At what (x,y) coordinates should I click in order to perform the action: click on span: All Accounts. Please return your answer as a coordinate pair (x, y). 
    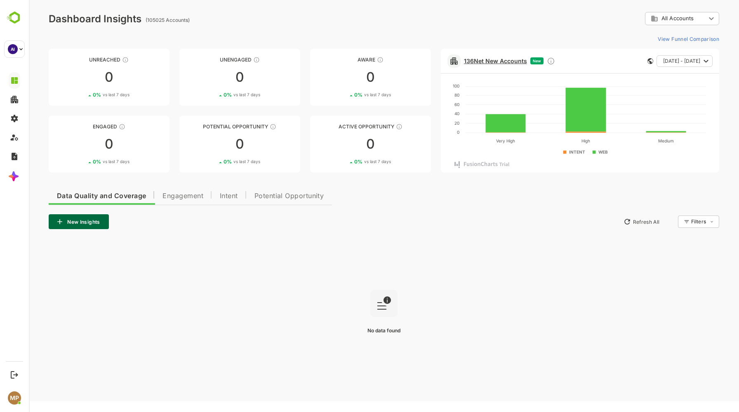
    Looking at the image, I should click on (649, 18).